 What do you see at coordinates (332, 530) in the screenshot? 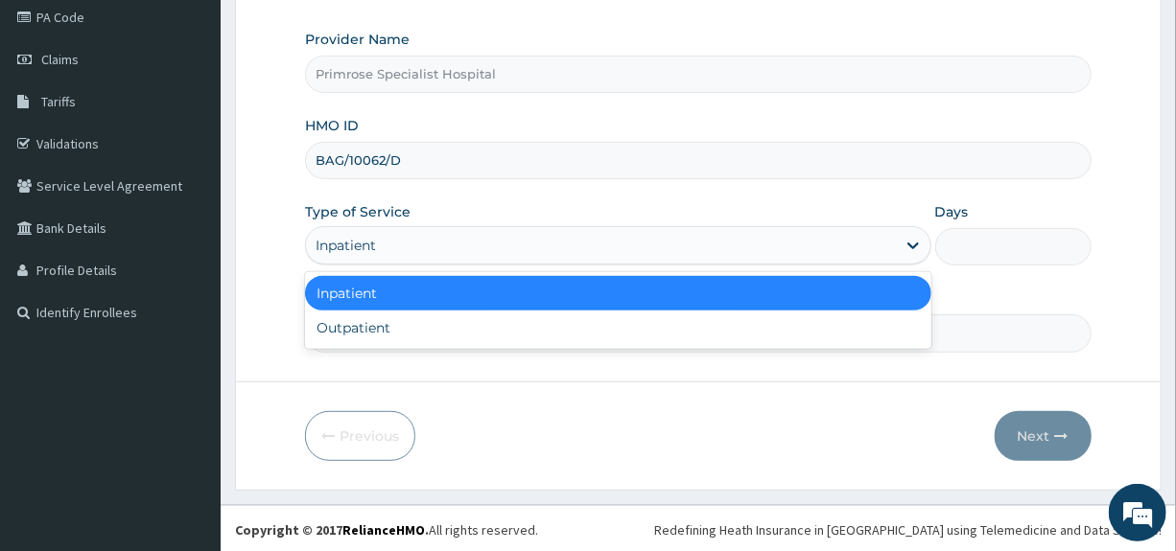
I see `strong: Copyright © 2017 .` at bounding box center [332, 530].